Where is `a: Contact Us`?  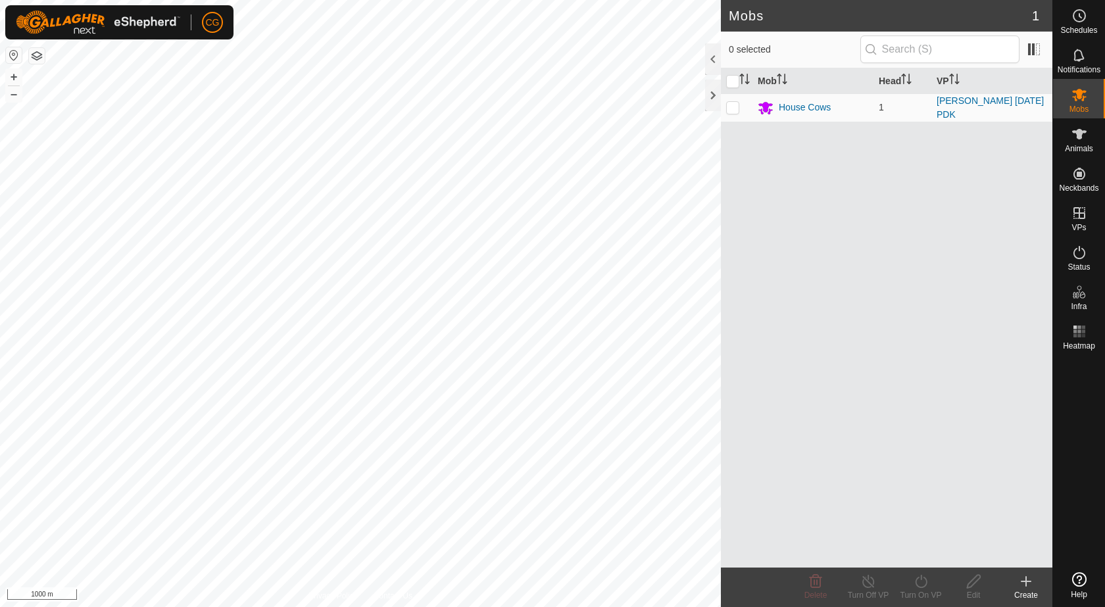 a: Contact Us is located at coordinates (393, 596).